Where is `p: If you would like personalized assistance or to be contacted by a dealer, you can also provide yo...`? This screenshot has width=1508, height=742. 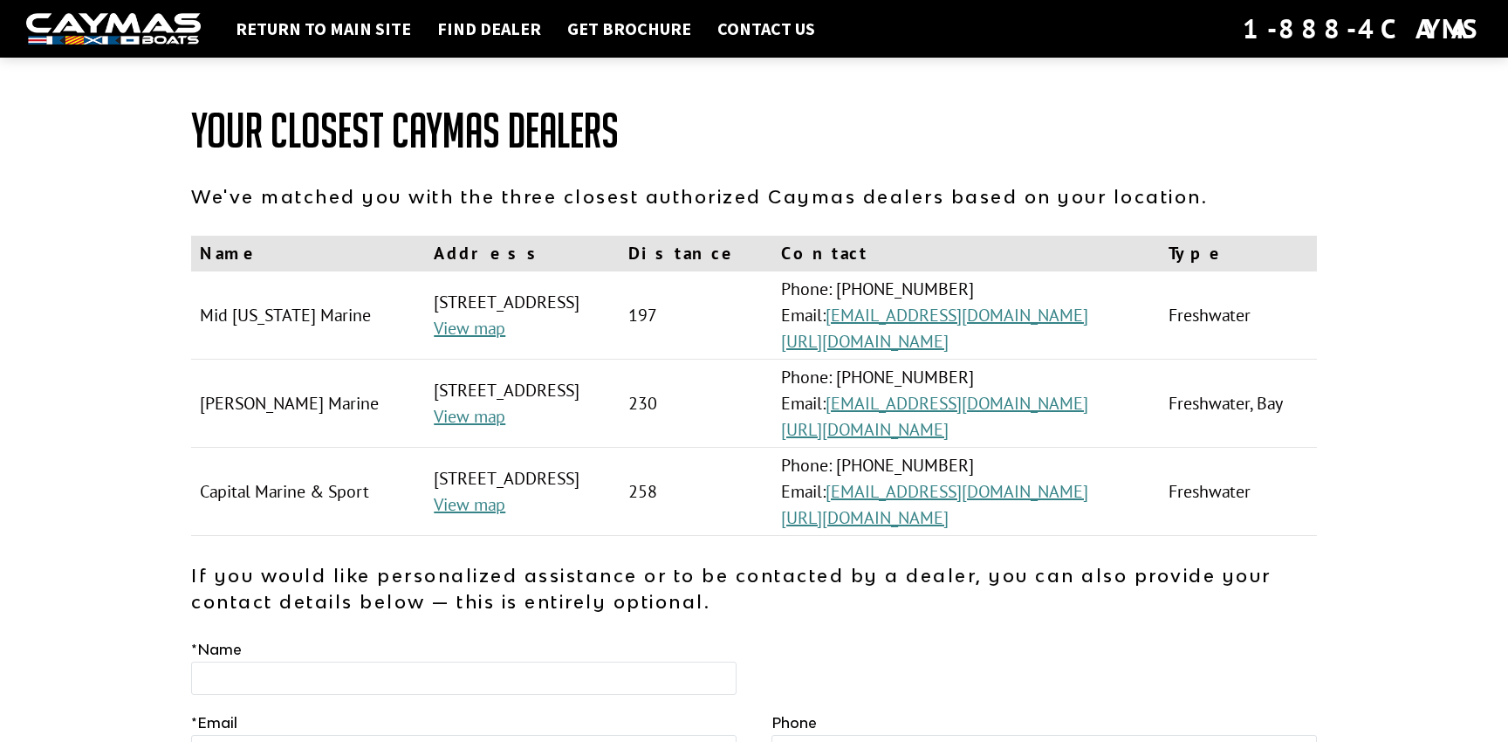
p: If you would like personalized assistance or to be contacted by a dealer, you can also provide yo... is located at coordinates (754, 588).